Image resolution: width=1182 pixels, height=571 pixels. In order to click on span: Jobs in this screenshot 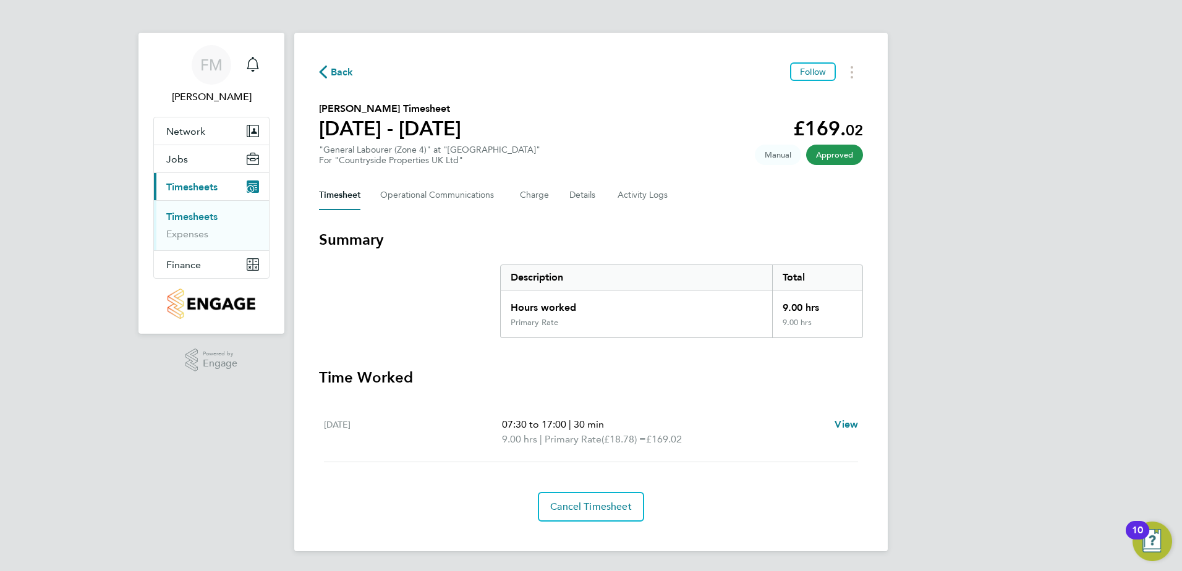, I will do `click(177, 159)`.